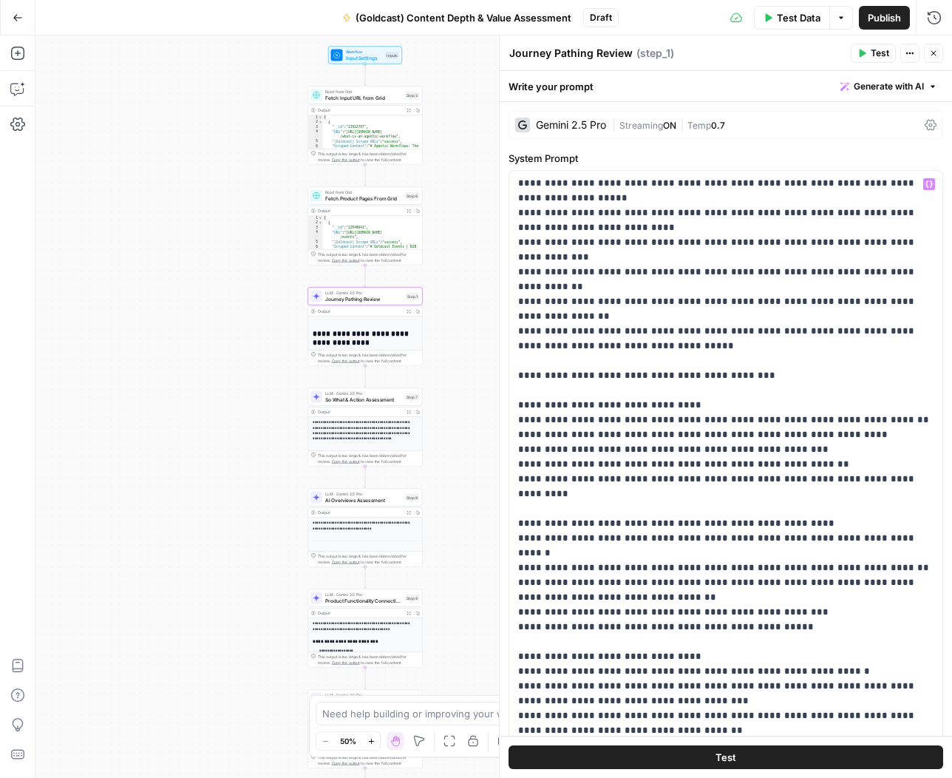  Describe the element at coordinates (412, 296) in the screenshot. I see `div: Step 1` at that location.